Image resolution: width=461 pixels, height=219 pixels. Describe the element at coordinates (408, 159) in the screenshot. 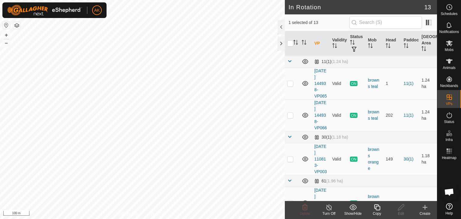

I see `a: 30(1)` at that location.